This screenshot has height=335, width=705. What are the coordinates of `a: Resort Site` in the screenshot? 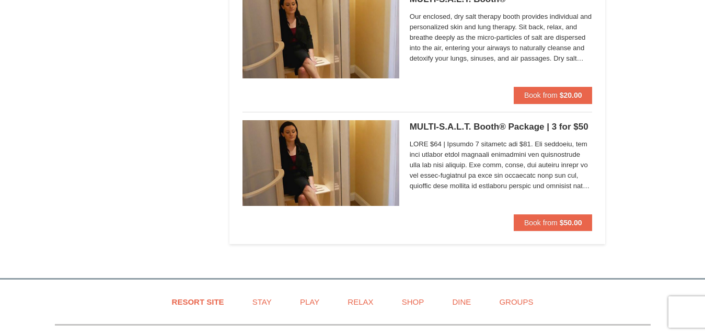 It's located at (198, 302).